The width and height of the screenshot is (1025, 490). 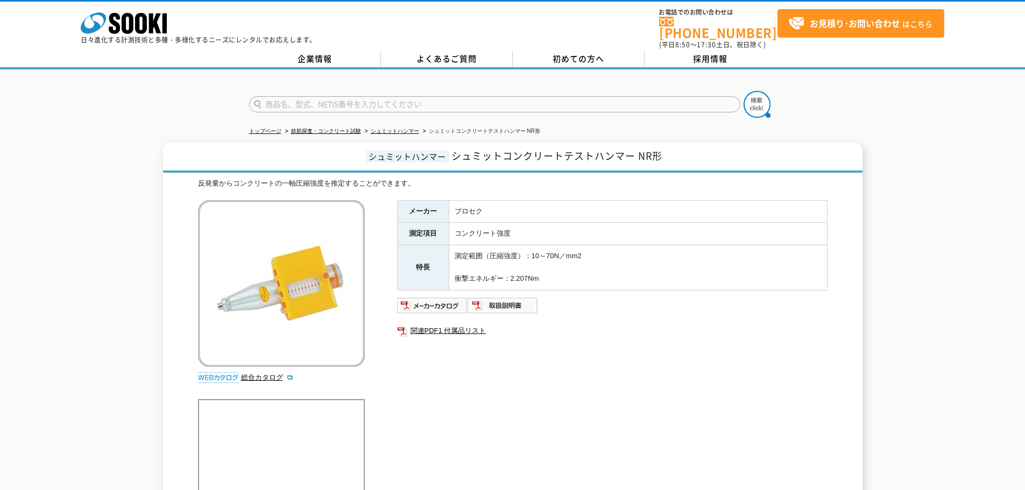 What do you see at coordinates (861, 23) in the screenshot?
I see `a: お見積り･お問い合わせはこちら` at bounding box center [861, 23].